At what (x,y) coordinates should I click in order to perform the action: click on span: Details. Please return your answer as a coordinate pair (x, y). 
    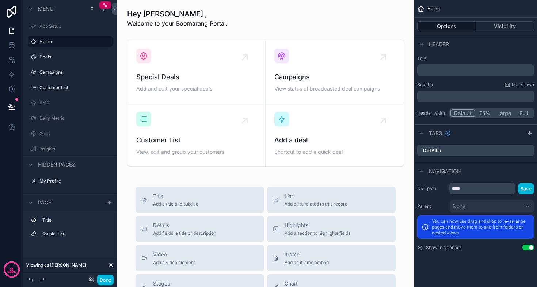
    Looking at the image, I should click on (185, 225).